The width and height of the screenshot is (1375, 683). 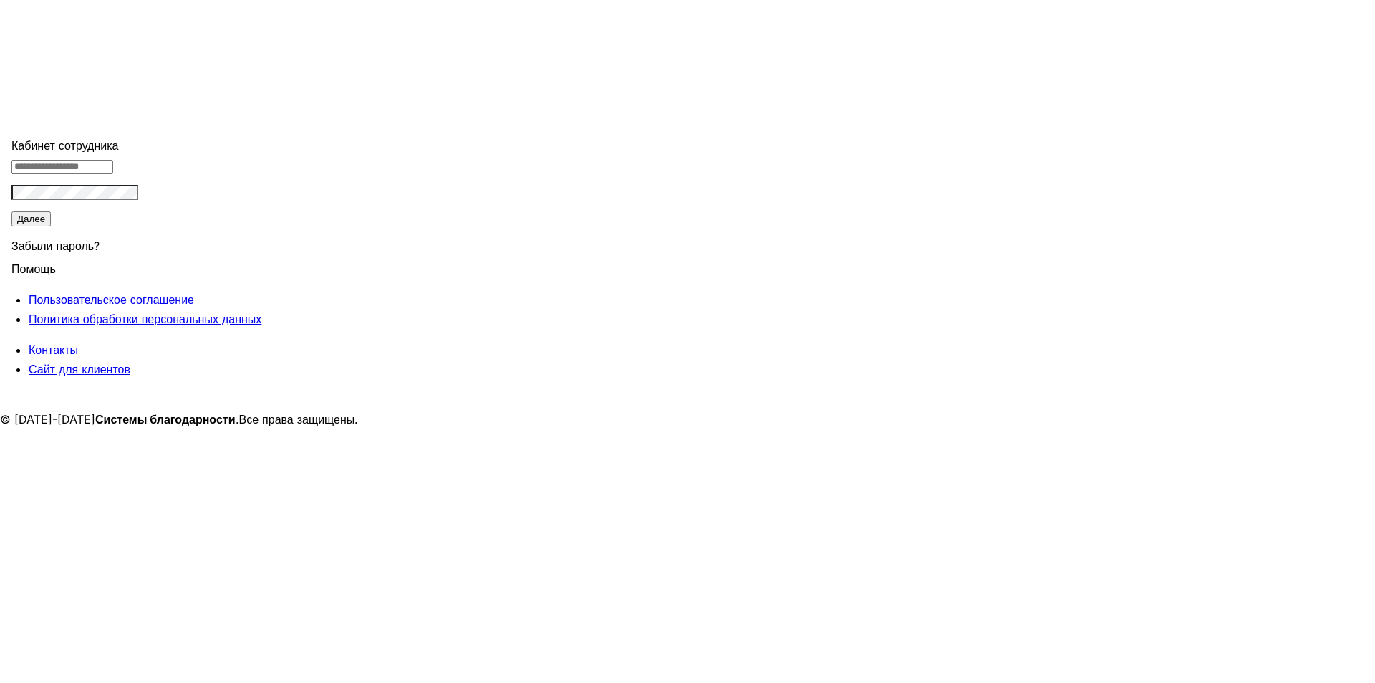 I want to click on div: Забыли пароль?, so click(x=161, y=244).